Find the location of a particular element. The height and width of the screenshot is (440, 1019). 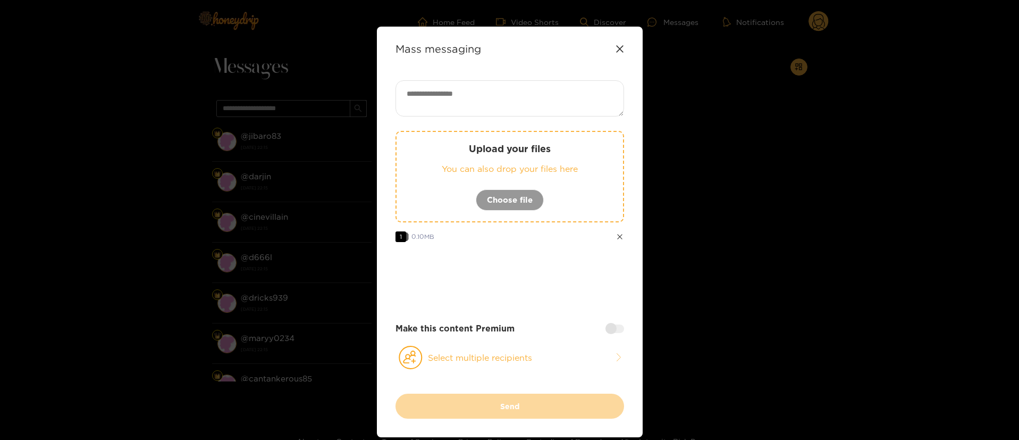

strong: Mass messaging is located at coordinates (438, 48).